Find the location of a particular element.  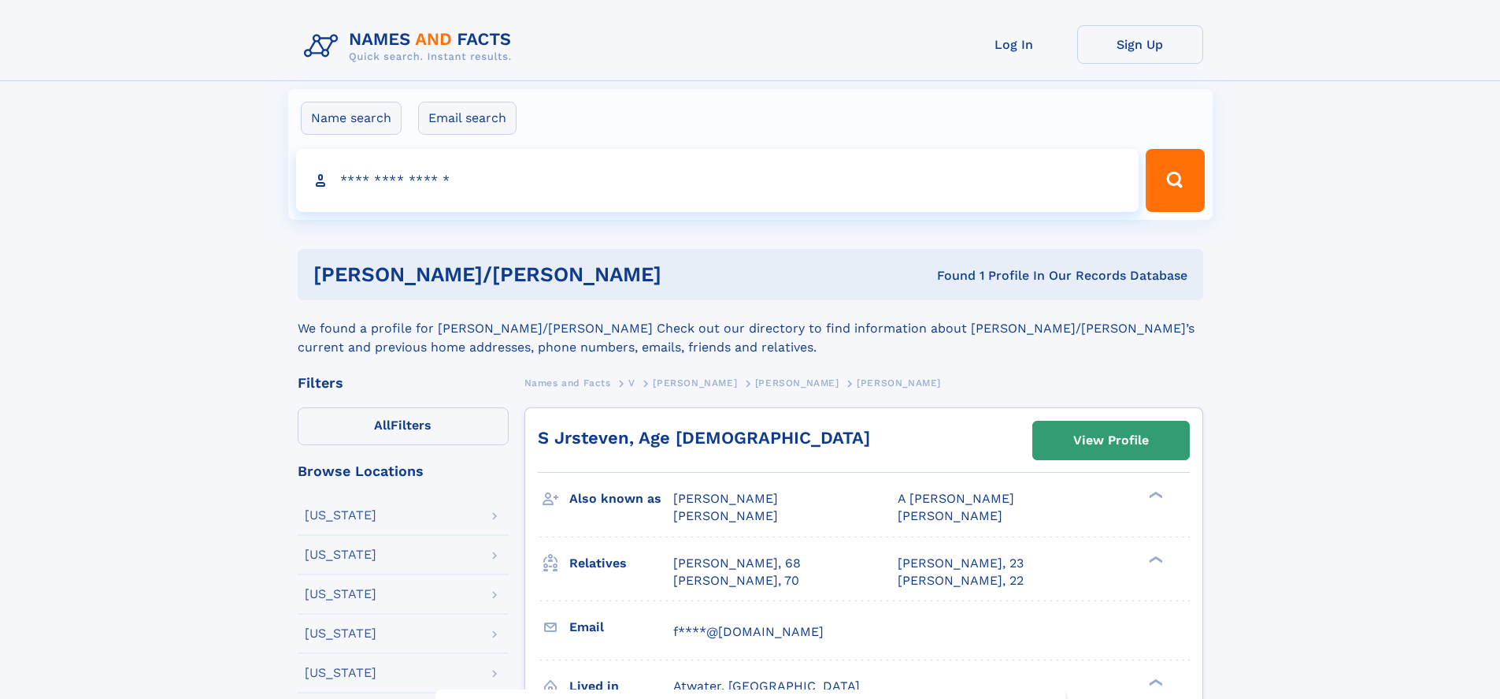

div: Found 1 Profile In Our Records Database is located at coordinates (993, 276).